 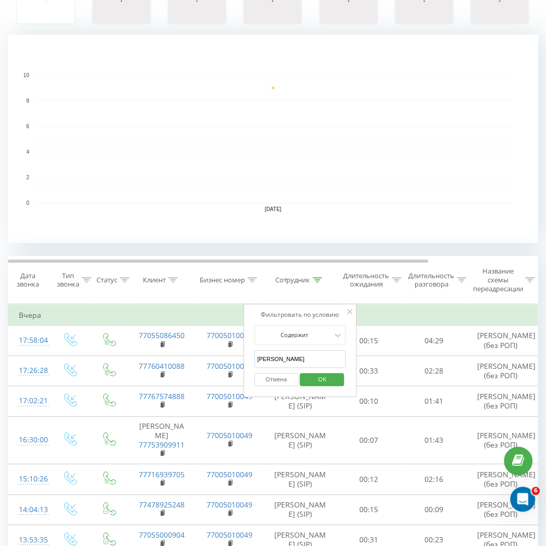 What do you see at coordinates (276, 380) in the screenshot?
I see `button: Отмена` at bounding box center [276, 380].